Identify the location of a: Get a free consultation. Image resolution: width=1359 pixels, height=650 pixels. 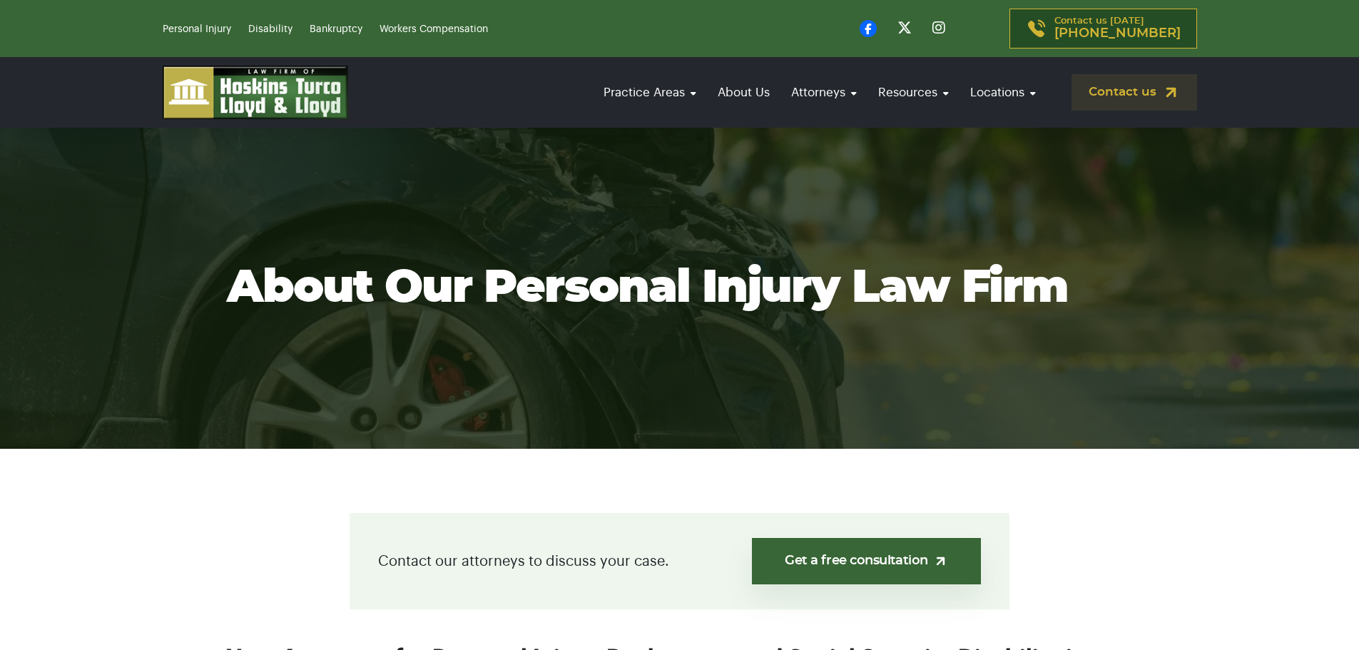
(866, 561).